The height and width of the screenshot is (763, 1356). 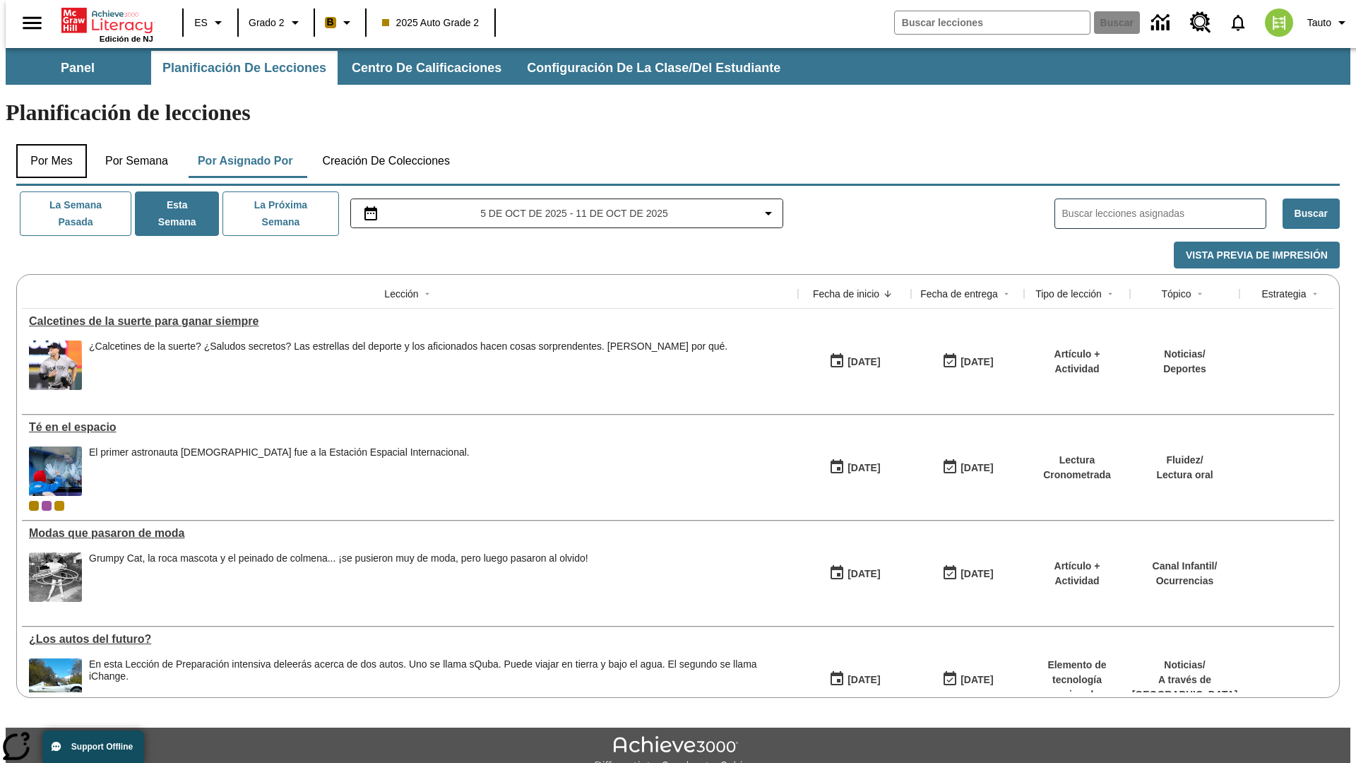 I want to click on button: Perfil/Configuración, so click(x=1328, y=23).